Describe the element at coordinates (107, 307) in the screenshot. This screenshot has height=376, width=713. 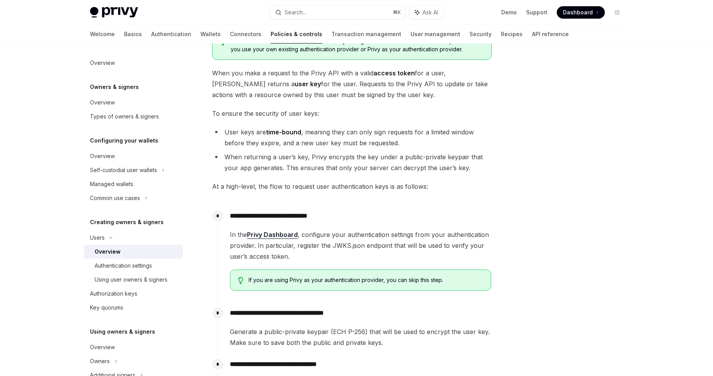
I see `div: Key quorums` at that location.